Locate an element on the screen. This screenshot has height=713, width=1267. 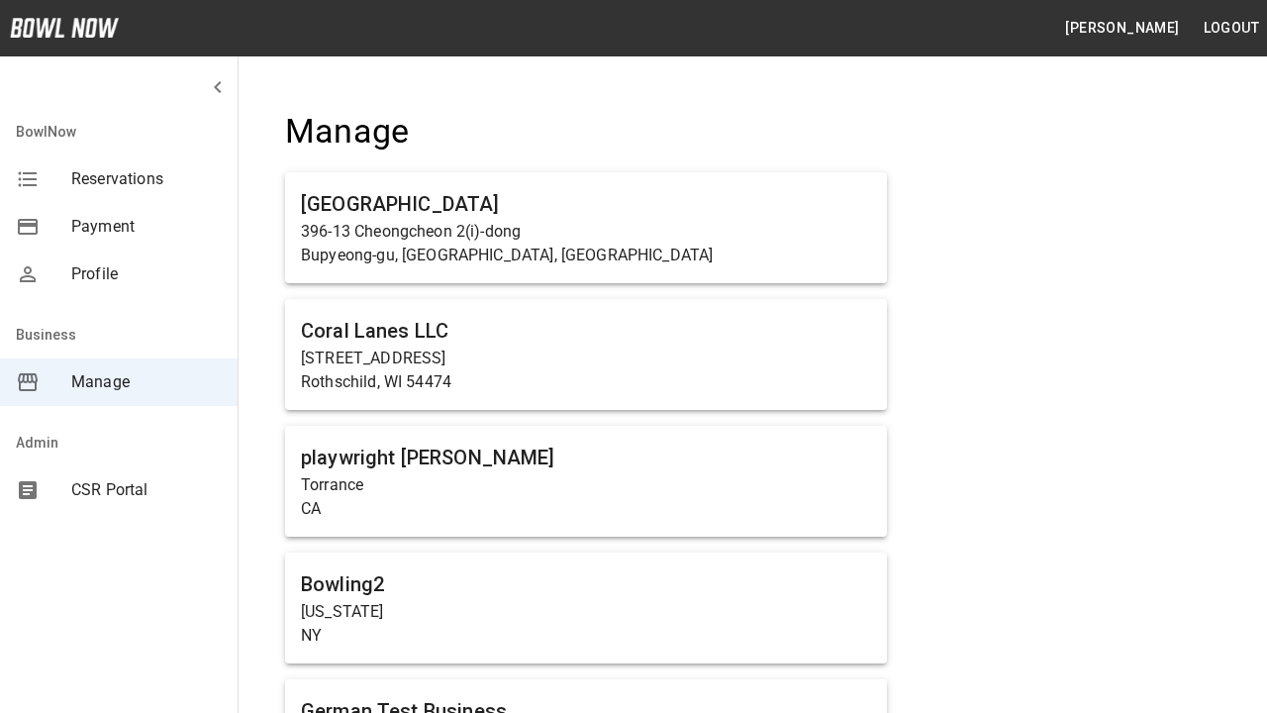
img: logo is located at coordinates (64, 28).